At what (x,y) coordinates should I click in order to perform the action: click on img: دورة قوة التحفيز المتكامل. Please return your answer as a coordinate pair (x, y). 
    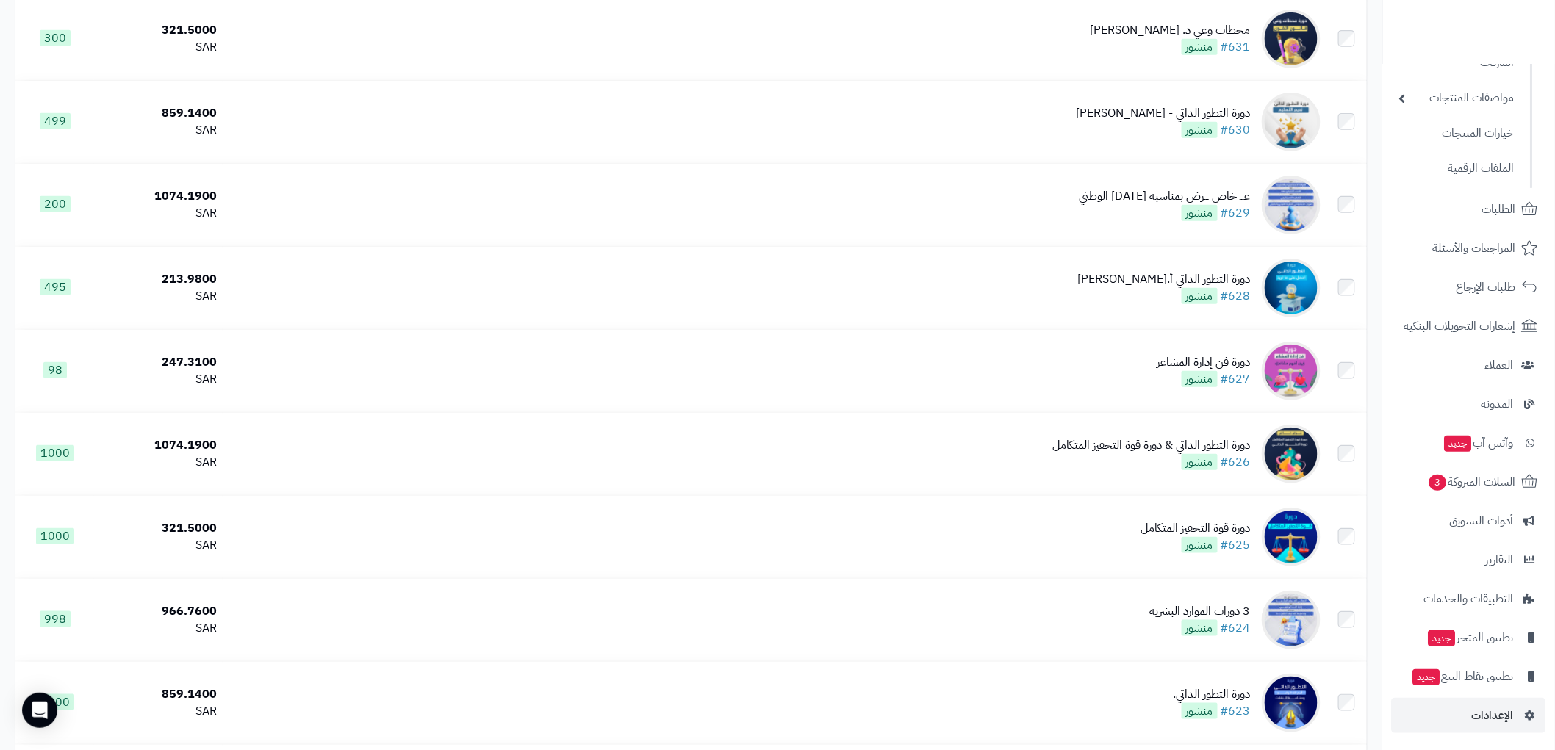
    Looking at the image, I should click on (1291, 537).